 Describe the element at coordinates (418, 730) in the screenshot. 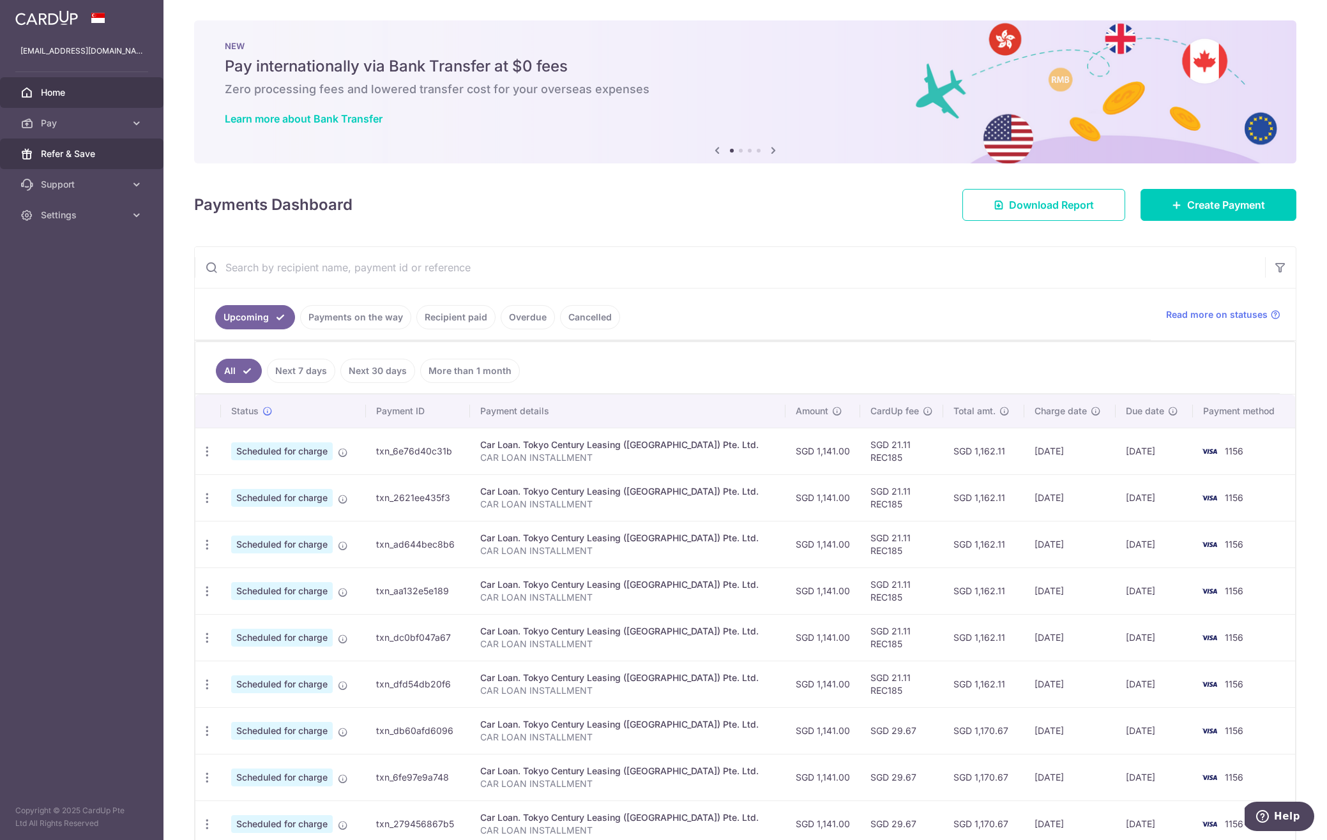

I see `td: txn_db60afd6096` at that location.